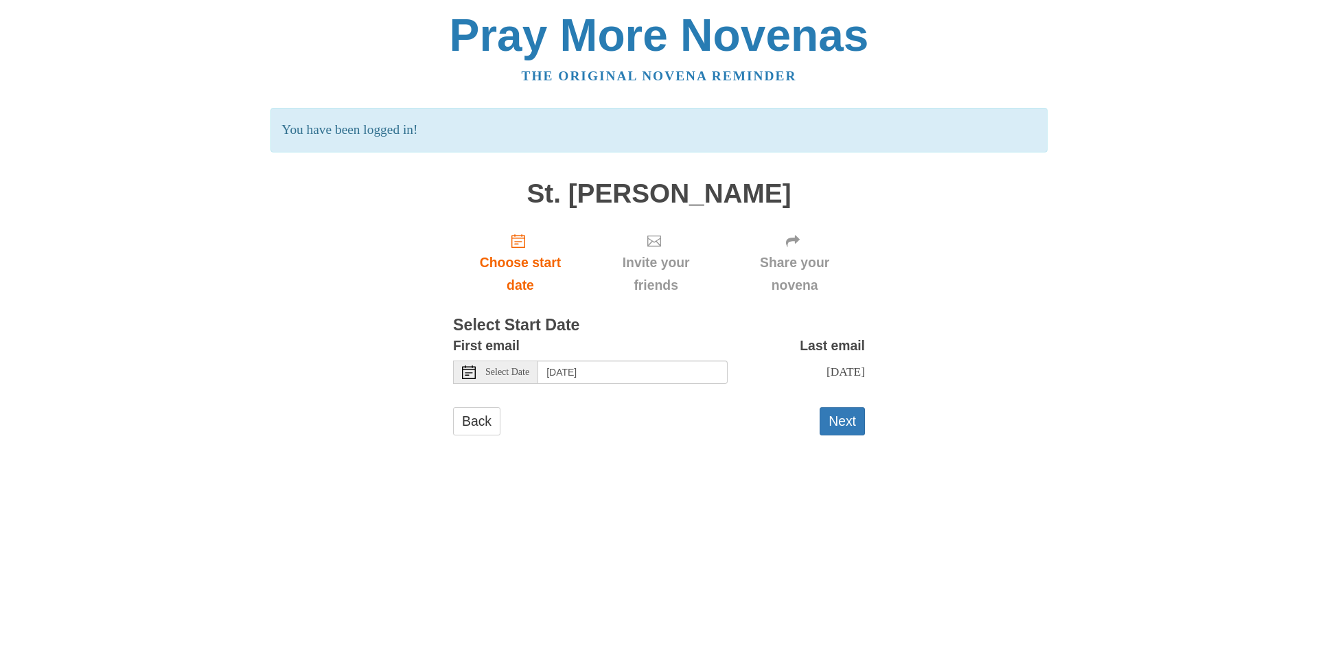  Describe the element at coordinates (476, 421) in the screenshot. I see `a: Back` at that location.